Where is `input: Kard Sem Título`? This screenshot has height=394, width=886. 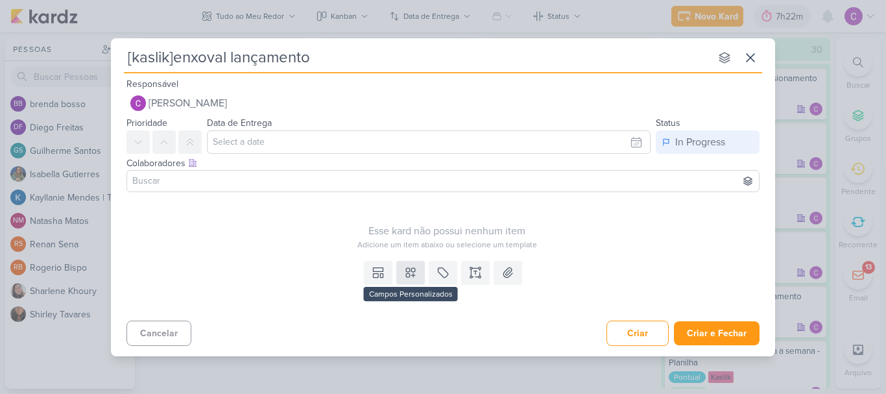
input: Kard Sem Título is located at coordinates (417, 58).